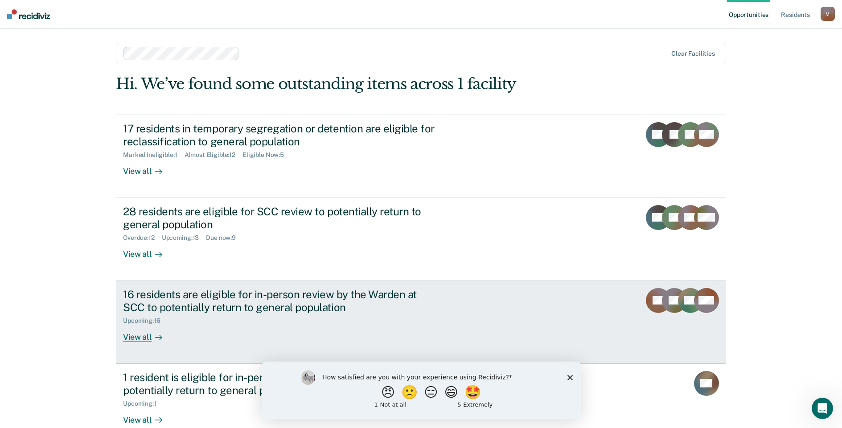 This screenshot has height=428, width=842. What do you see at coordinates (360, 84) in the screenshot?
I see `div: Hi. We’ve found some outstanding items across 1 facility` at bounding box center [360, 84].